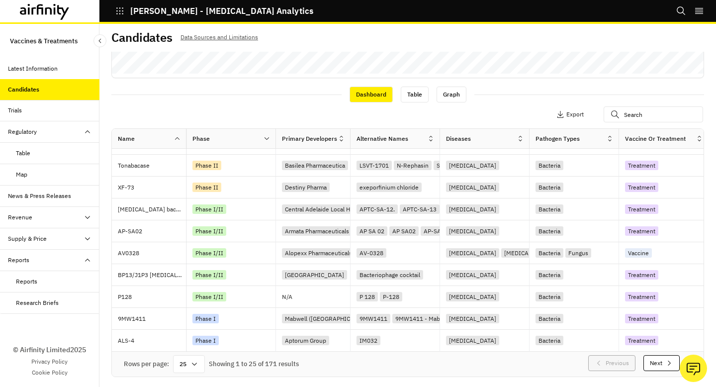 The height and width of the screenshot is (387, 716). What do you see at coordinates (579, 253) in the screenshot?
I see `div: Fungus` at bounding box center [579, 253].